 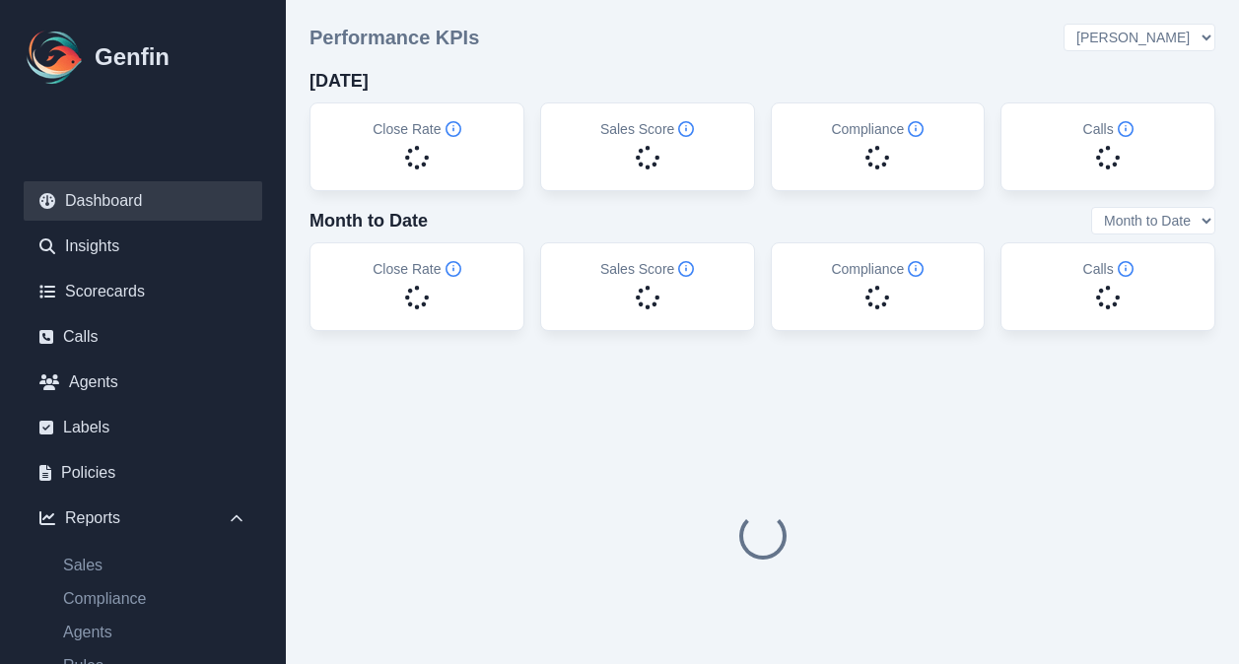 I want to click on h1: Genfin, so click(x=132, y=57).